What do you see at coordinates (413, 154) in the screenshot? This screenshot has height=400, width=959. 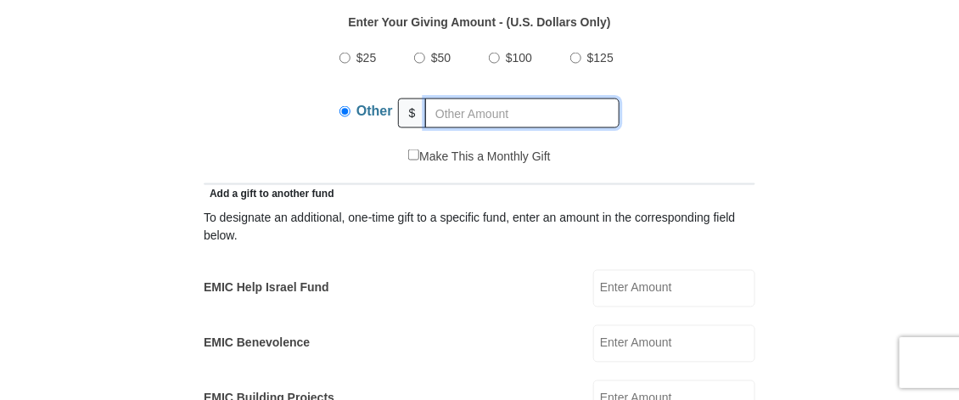 I see `input: Make This a Monthly Gift` at bounding box center [413, 154].